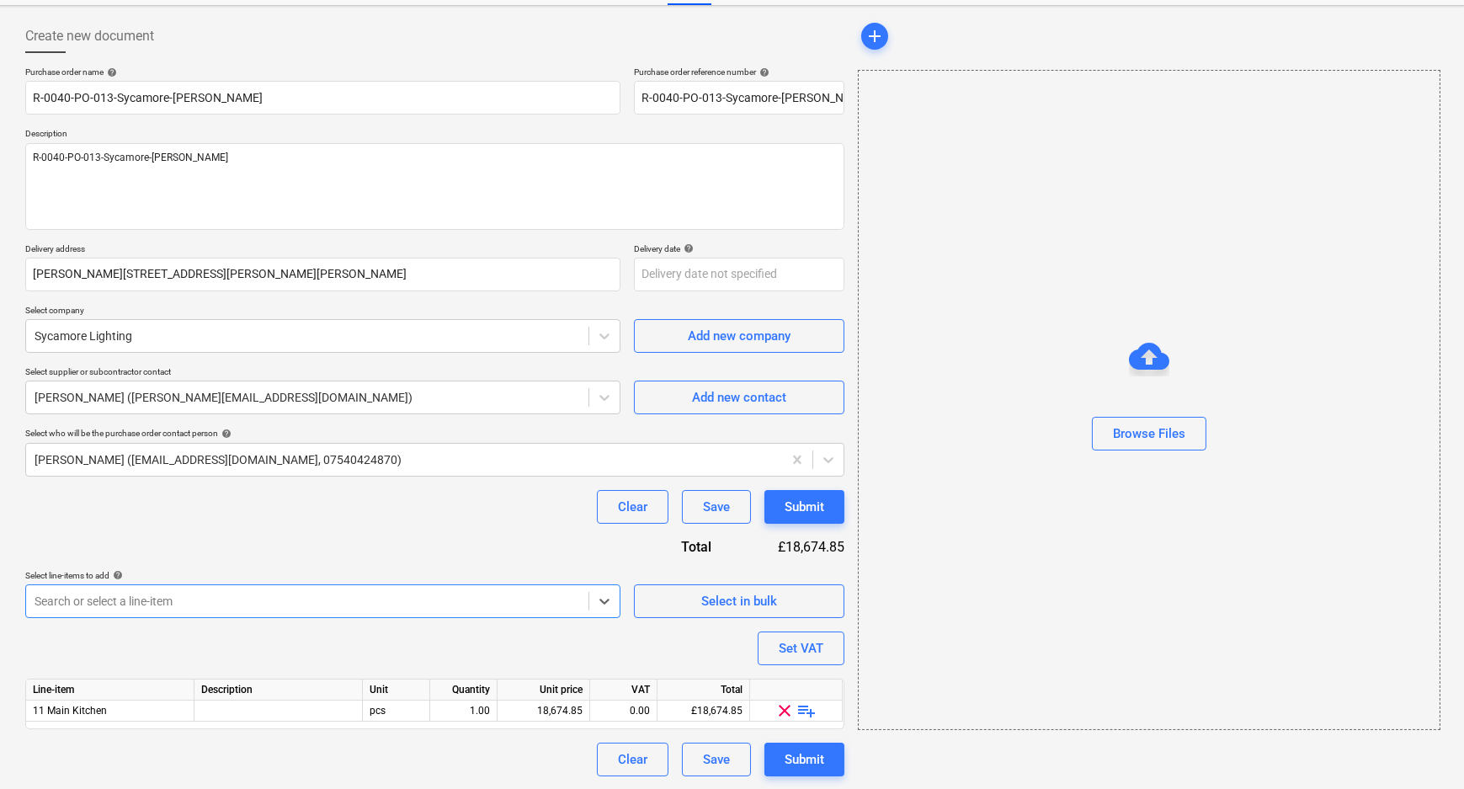 The height and width of the screenshot is (789, 1464). What do you see at coordinates (739, 274) in the screenshot?
I see `input: Delivery date not specified` at bounding box center [739, 274].